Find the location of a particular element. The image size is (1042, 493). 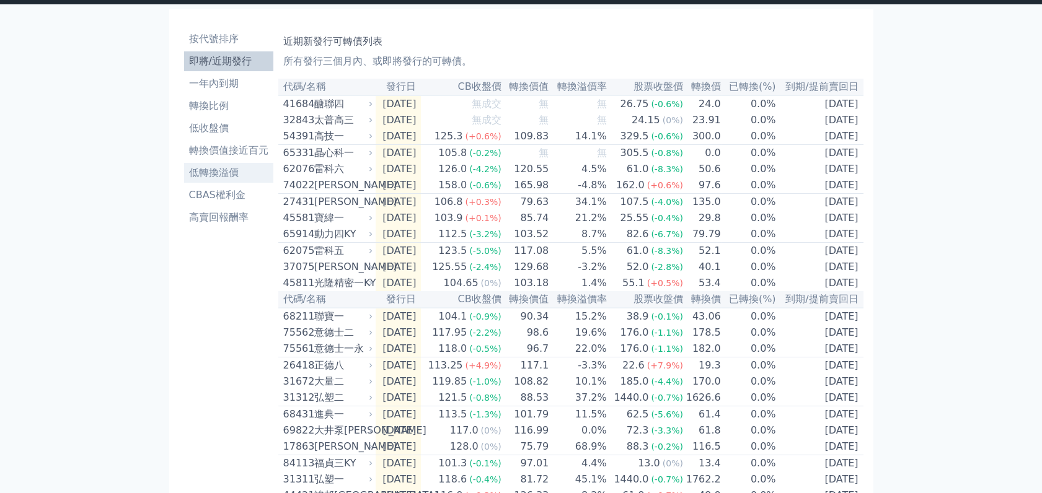

td: 40.1 is located at coordinates (702, 267).